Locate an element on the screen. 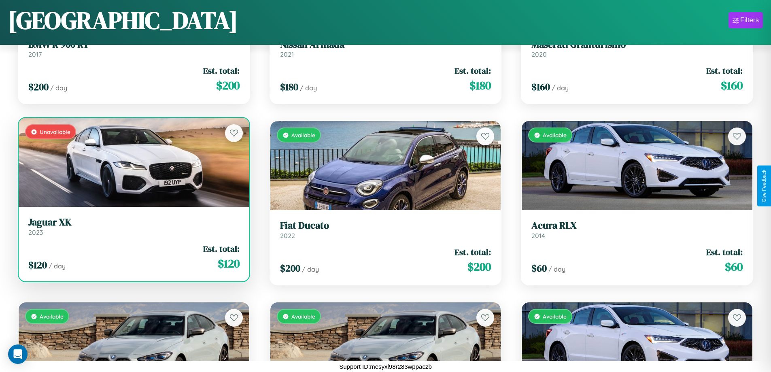 This screenshot has height=372, width=771. a: Fiat Ducato2022 is located at coordinates (386, 229).